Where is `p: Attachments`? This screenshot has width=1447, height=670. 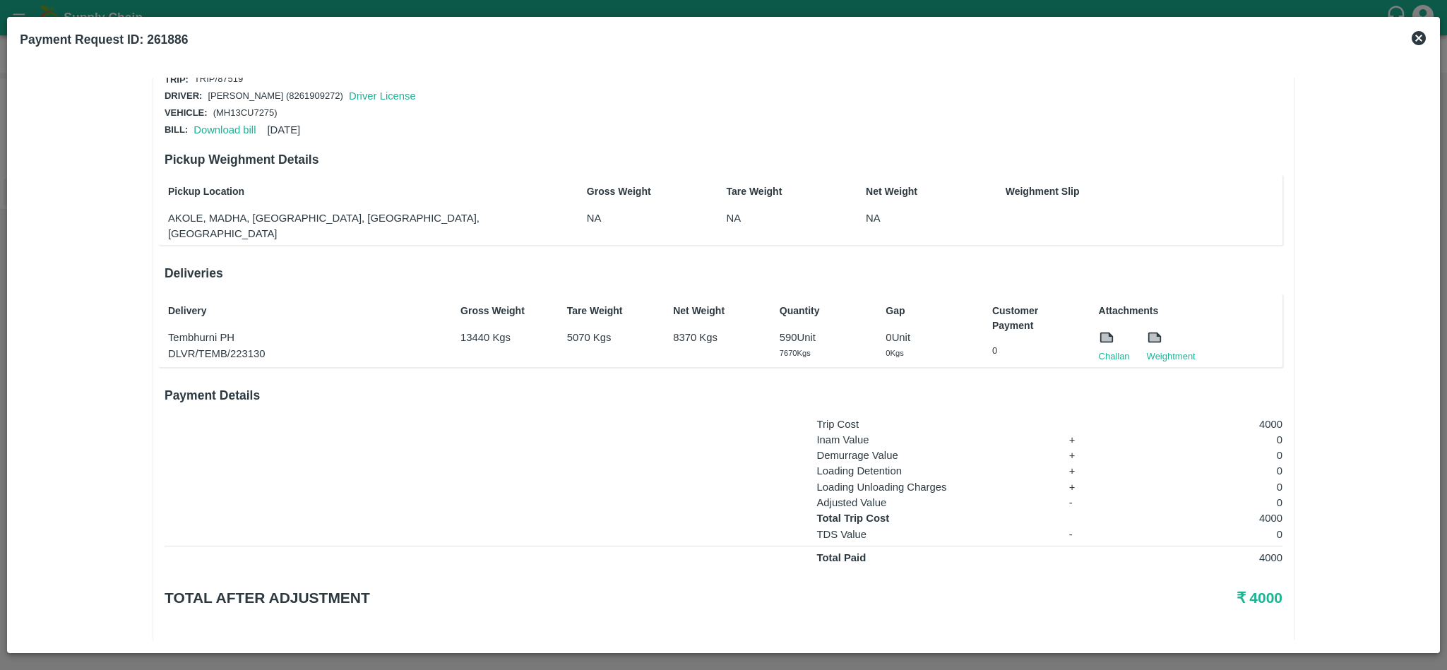
p: Attachments is located at coordinates (1189, 311).